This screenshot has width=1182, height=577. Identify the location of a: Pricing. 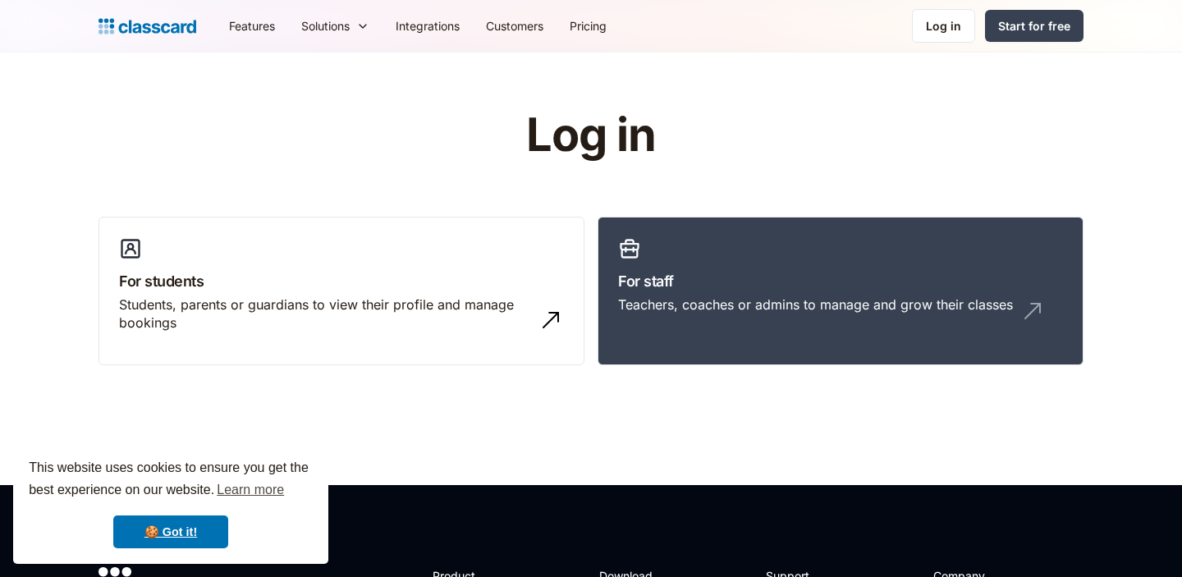
(588, 25).